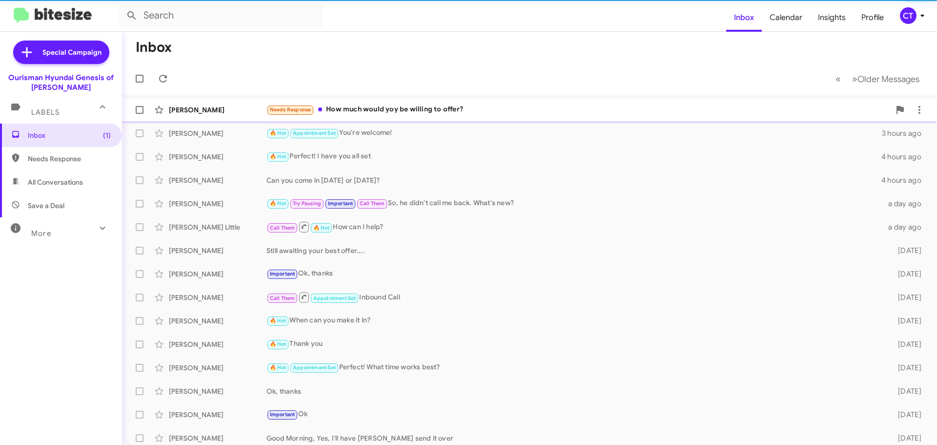  Describe the element at coordinates (906, 133) in the screenshot. I see `div: 3 hours ago` at that location.